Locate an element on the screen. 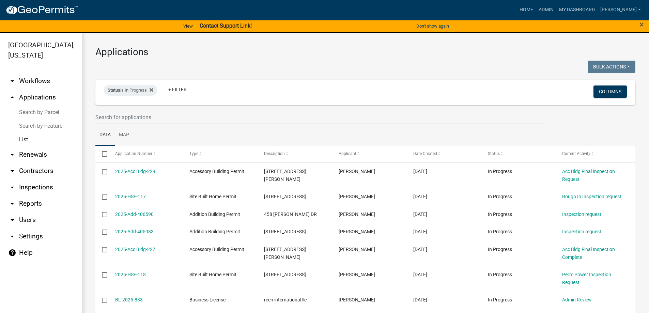  input: Search for applications is located at coordinates (320, 117).